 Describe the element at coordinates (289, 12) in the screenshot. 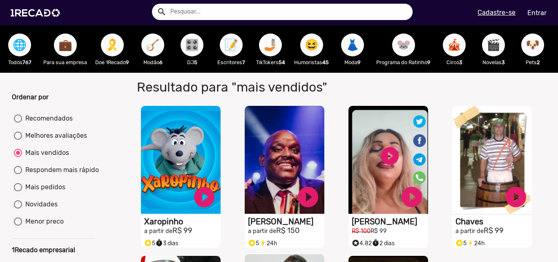

I see `input: Pesquisar...` at that location.